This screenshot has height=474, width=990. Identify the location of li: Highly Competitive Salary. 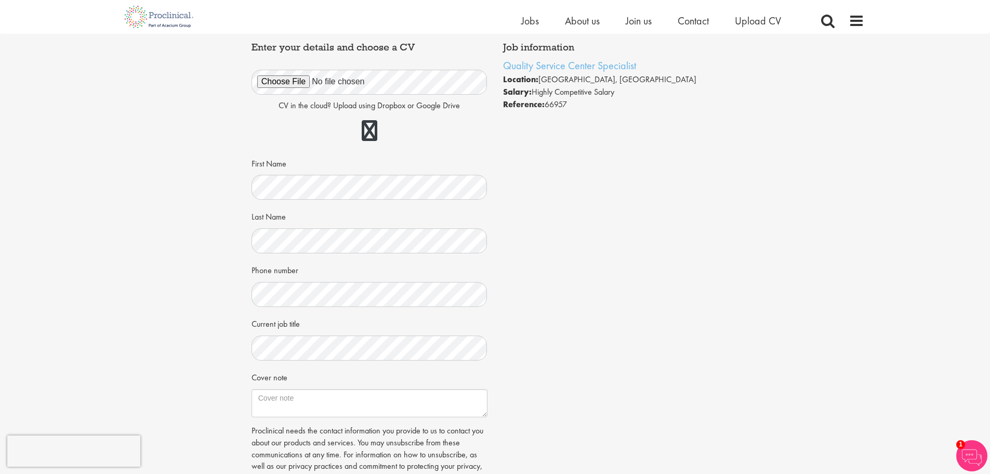
(621, 92).